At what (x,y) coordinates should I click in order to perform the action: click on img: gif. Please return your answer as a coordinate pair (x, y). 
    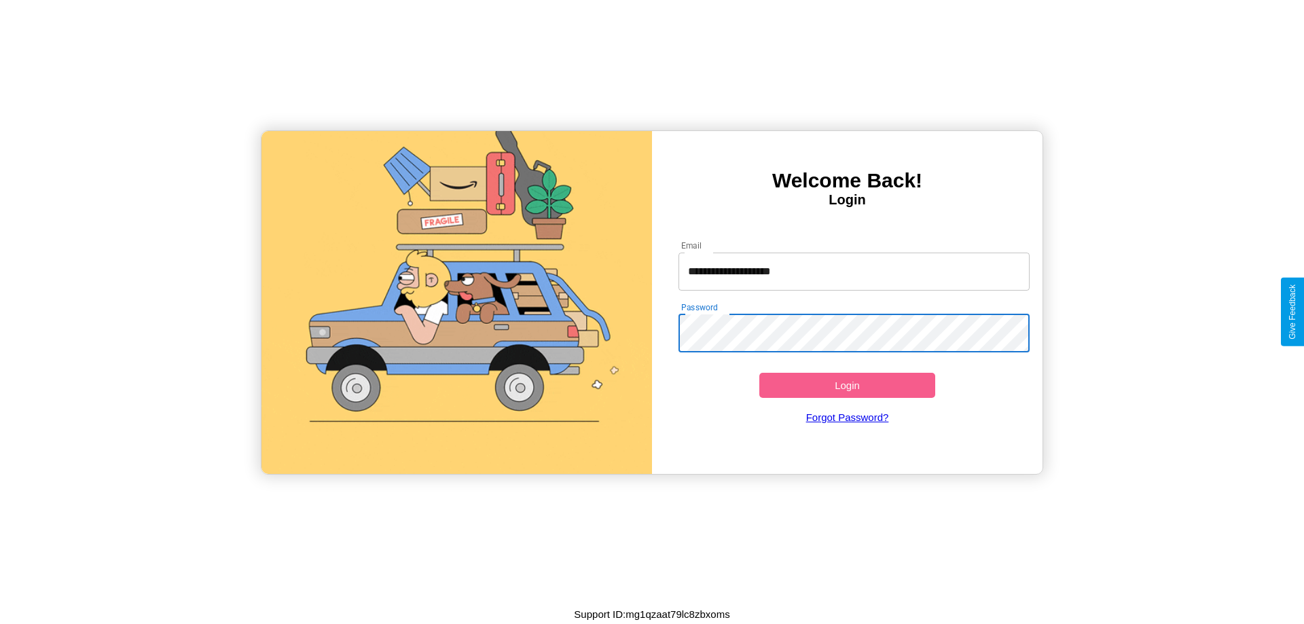
    Looking at the image, I should click on (456, 302).